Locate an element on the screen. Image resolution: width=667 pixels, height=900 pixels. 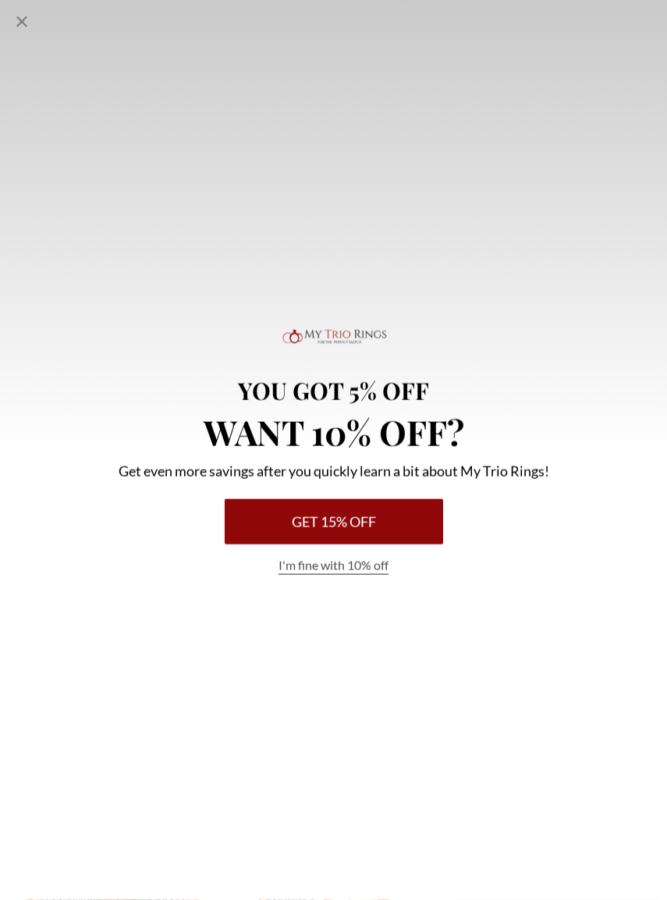
p: You Got 5% Off is located at coordinates (333, 391).